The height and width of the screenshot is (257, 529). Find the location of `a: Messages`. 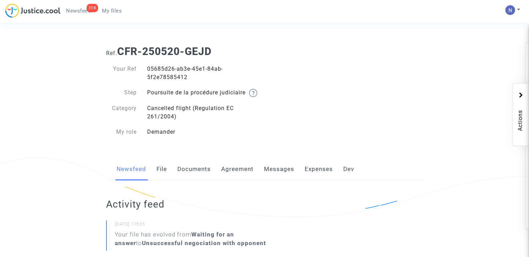

a: Messages is located at coordinates (279, 169).